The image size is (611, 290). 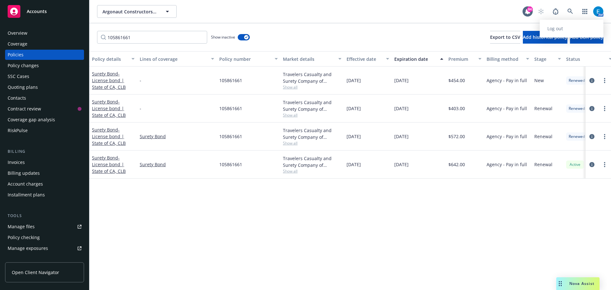 I want to click on a: Manage exposures, so click(x=45, y=248).